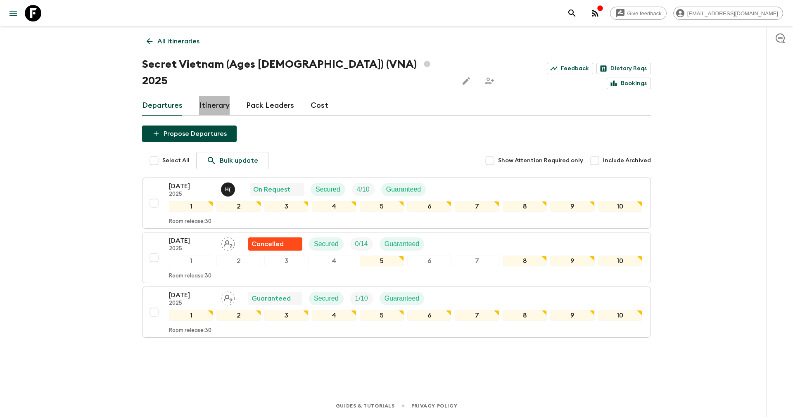  I want to click on button: Edit this itinerary, so click(467, 81).